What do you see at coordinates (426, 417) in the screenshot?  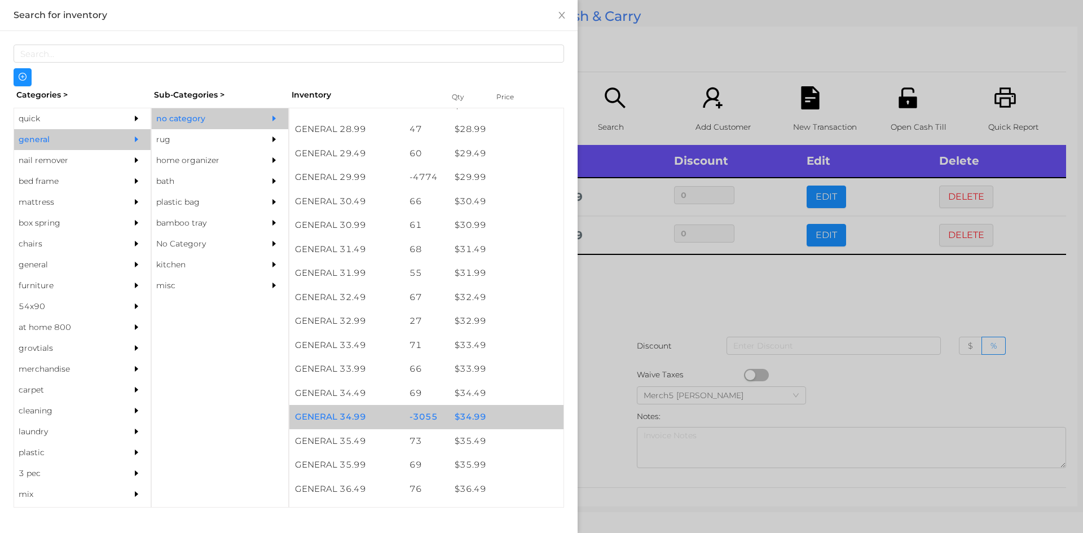 I see `div: -3055` at bounding box center [426, 417].